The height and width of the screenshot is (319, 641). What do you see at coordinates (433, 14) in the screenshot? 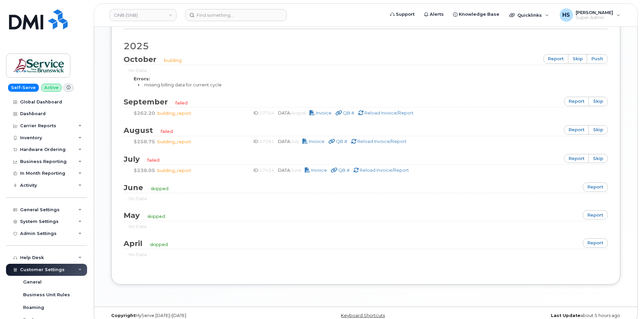
I see `a: Alerts` at bounding box center [433, 14].